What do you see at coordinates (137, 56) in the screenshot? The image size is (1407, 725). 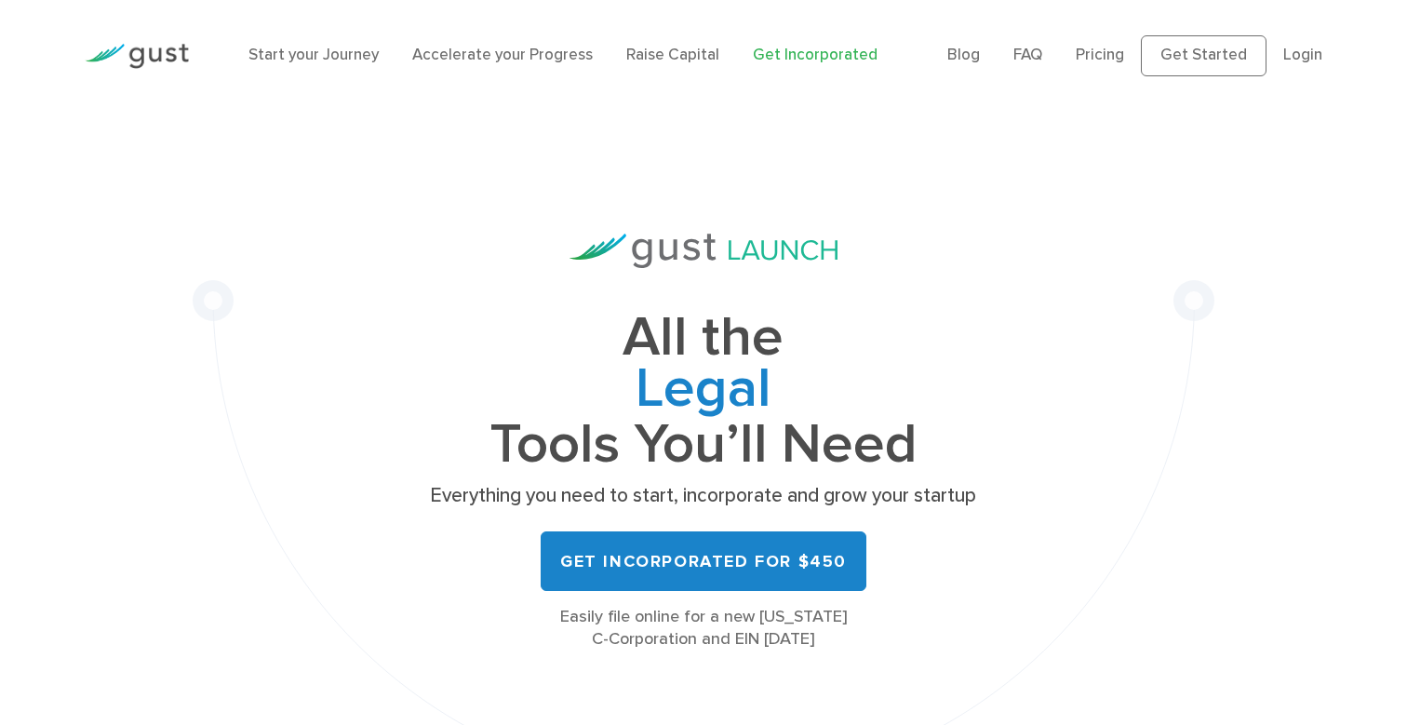 I see `img: Gust Logo` at bounding box center [137, 56].